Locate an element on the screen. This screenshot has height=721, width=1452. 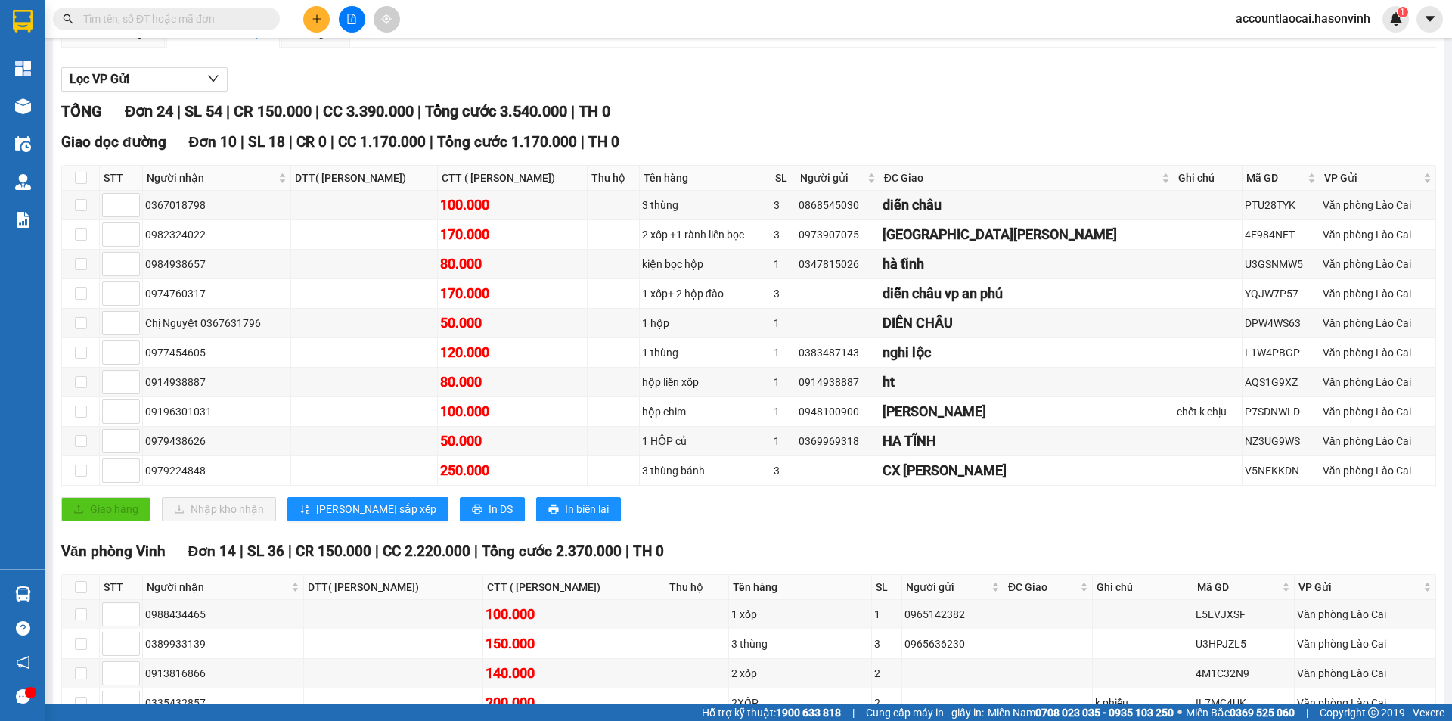
button: caret-down is located at coordinates (1430, 19).